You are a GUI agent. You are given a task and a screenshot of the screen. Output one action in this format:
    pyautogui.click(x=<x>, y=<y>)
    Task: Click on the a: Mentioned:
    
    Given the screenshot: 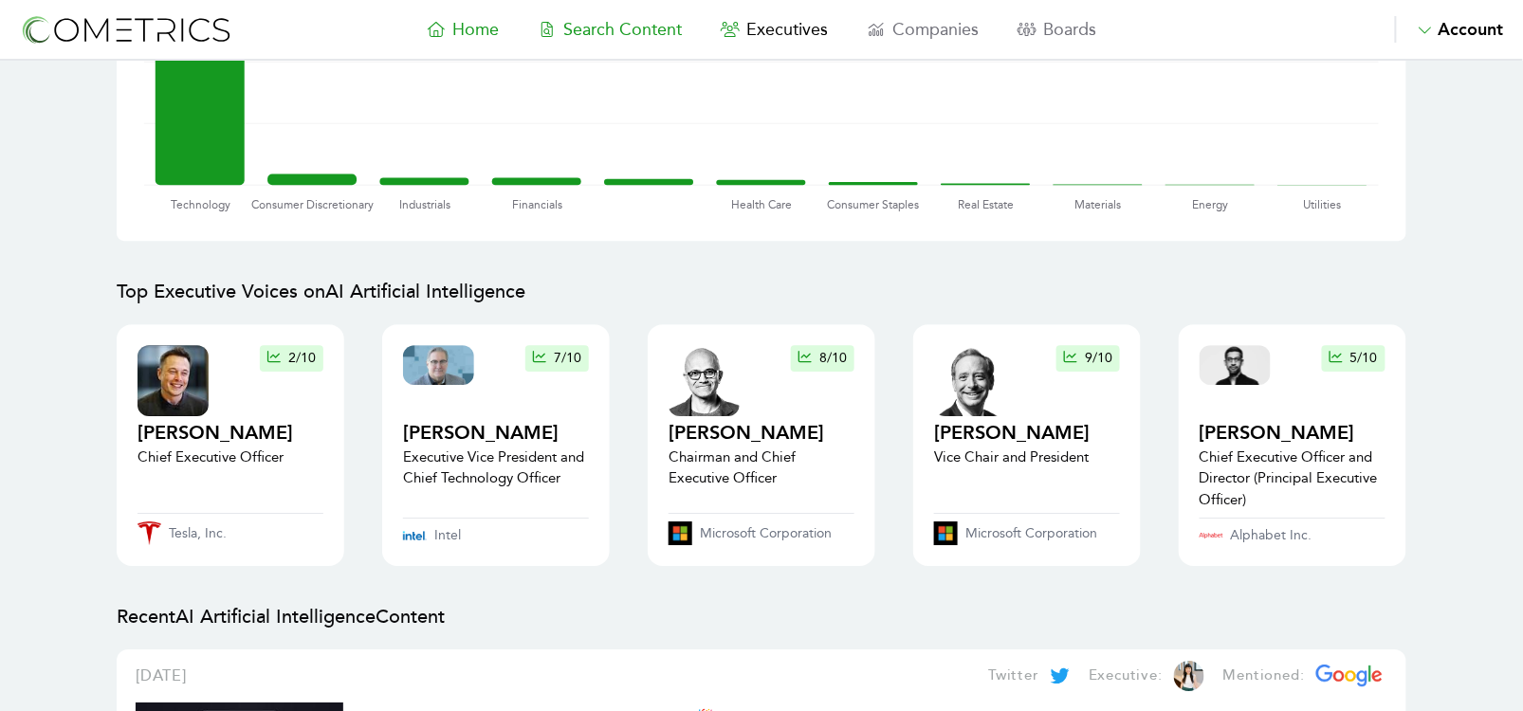 What is the action you would take?
    pyautogui.click(x=1295, y=676)
    